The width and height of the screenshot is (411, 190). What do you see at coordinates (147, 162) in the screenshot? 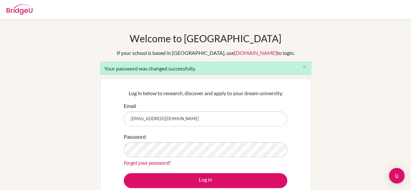
I see `a: Forgot your password?` at bounding box center [147, 162].